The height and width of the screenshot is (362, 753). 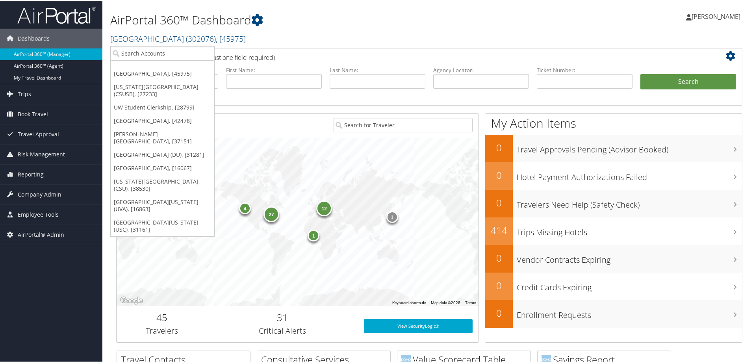 I want to click on h3: Travel Approvals Pending (Advisor Booked), so click(x=629, y=147).